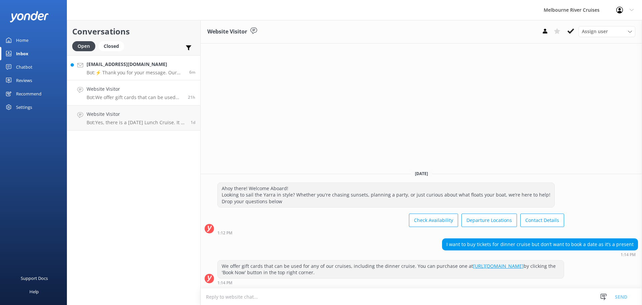  What do you see at coordinates (24, 107) in the screenshot?
I see `div: Settings` at bounding box center [24, 107].